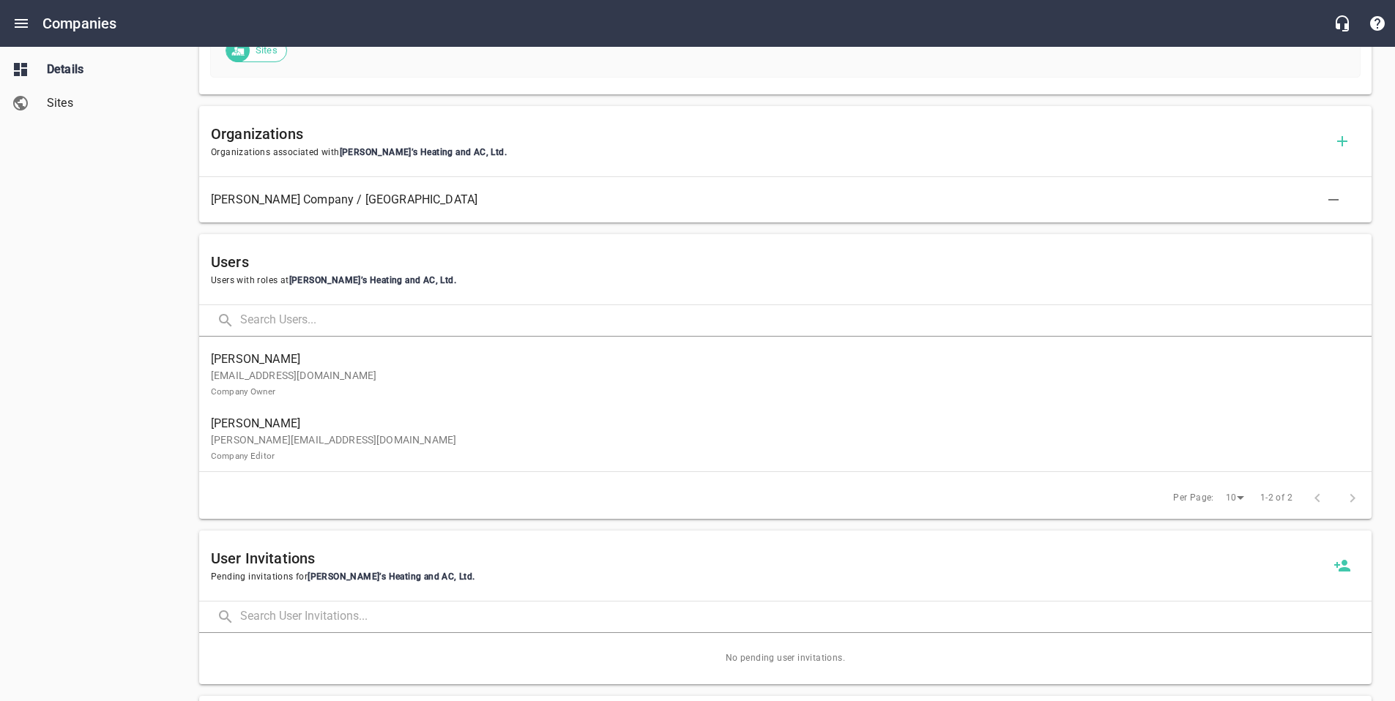 The width and height of the screenshot is (1395, 701). What do you see at coordinates (1234, 498) in the screenshot?
I see `div: 10` at bounding box center [1234, 498].